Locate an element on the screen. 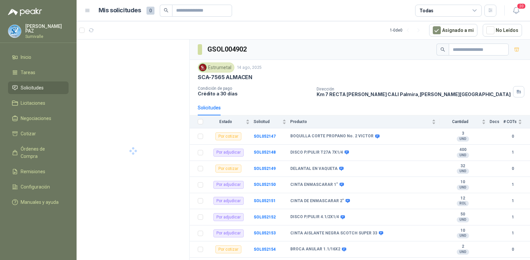 The width and height of the screenshot is (530, 260). span: Solicitud is located at coordinates (267, 122).